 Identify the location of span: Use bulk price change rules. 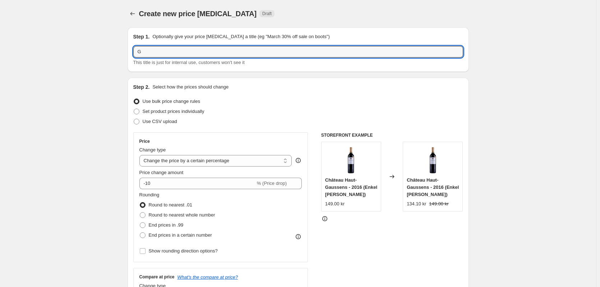
(171, 101).